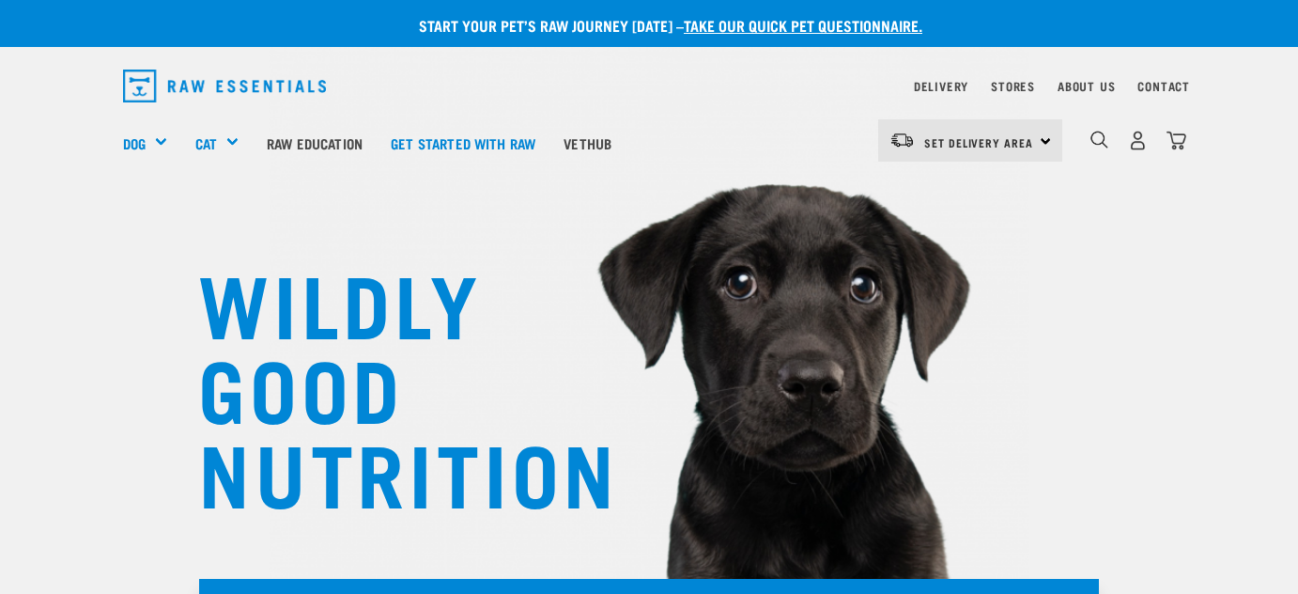 Image resolution: width=1298 pixels, height=594 pixels. I want to click on a: About Us, so click(1086, 85).